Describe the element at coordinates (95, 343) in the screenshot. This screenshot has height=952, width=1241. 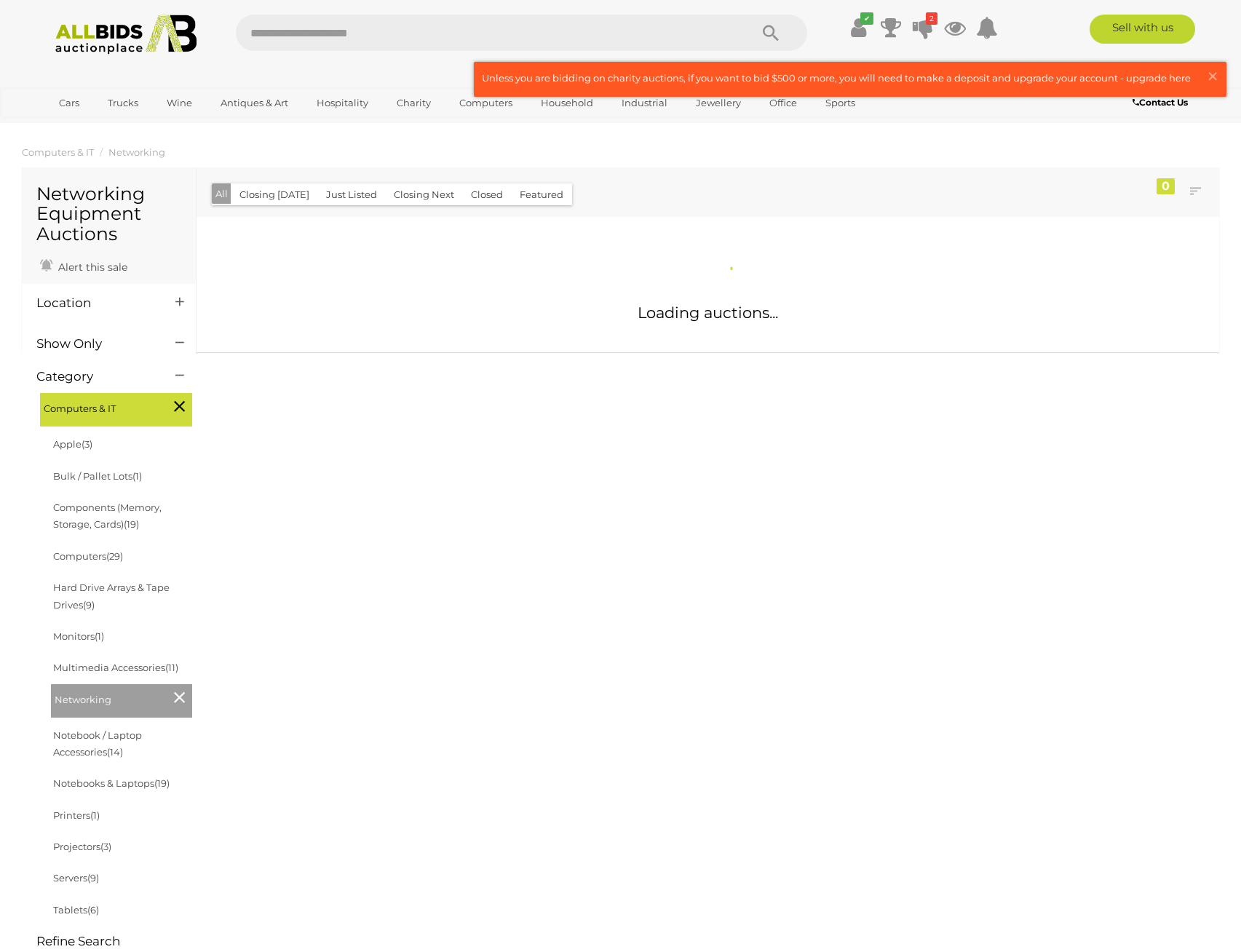
I see `h4: Show Only` at that location.